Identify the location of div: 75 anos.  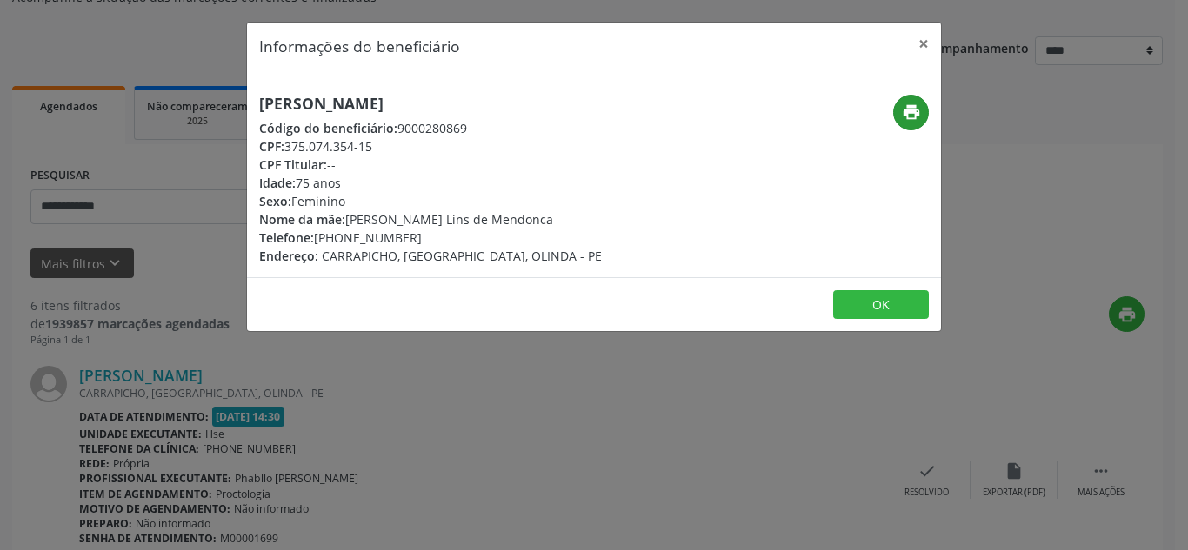
(430, 183).